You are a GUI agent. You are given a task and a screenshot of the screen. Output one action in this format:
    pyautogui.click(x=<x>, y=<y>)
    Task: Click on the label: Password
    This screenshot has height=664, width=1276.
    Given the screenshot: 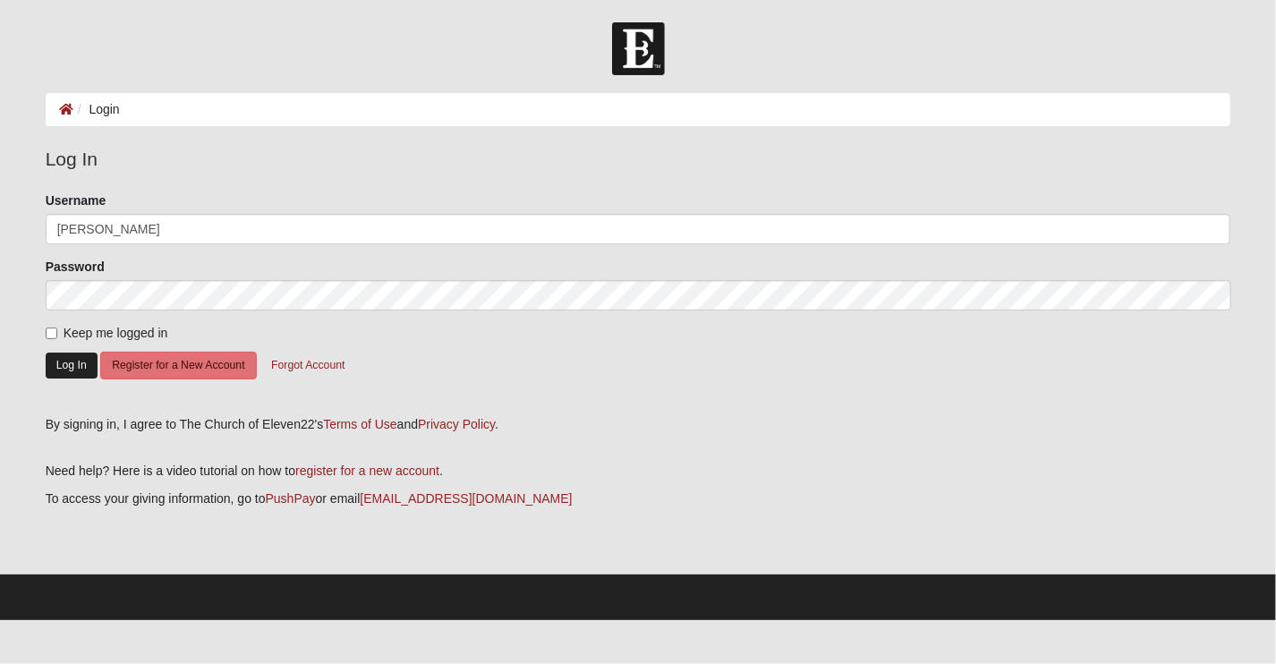 What is the action you would take?
    pyautogui.click(x=75, y=267)
    